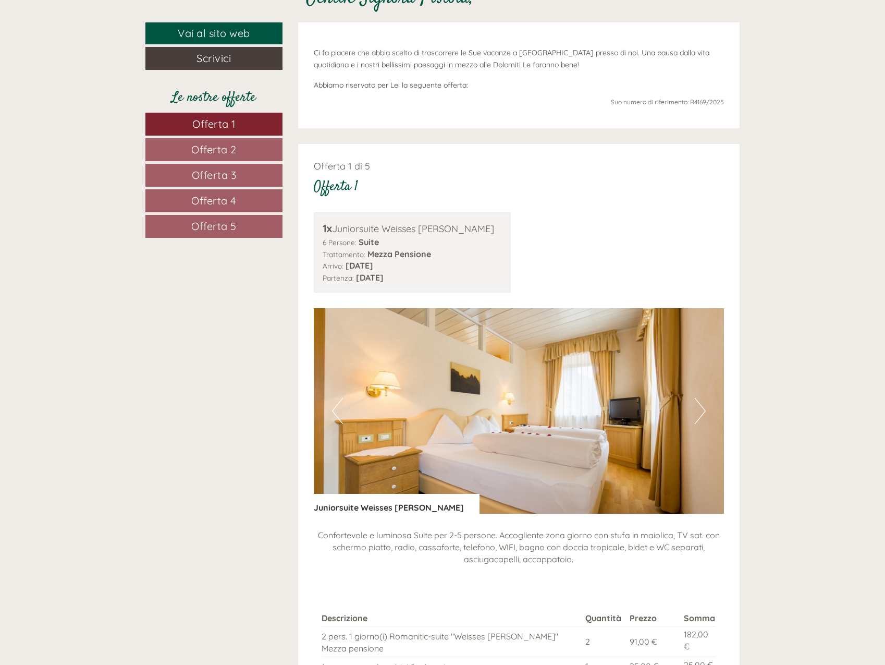  What do you see at coordinates (519, 547) in the screenshot?
I see `p: Confortevole e luminosa Suite per 2-5 persone. Accogliente zona giorno con stufa in maiolica, TV ...` at bounding box center [519, 547].